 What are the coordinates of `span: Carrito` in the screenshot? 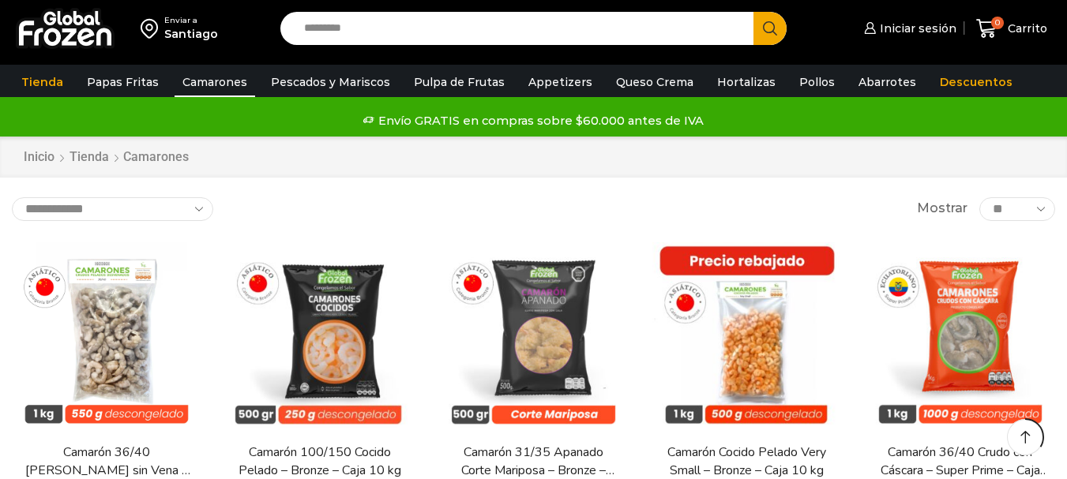 It's located at (1025, 28).